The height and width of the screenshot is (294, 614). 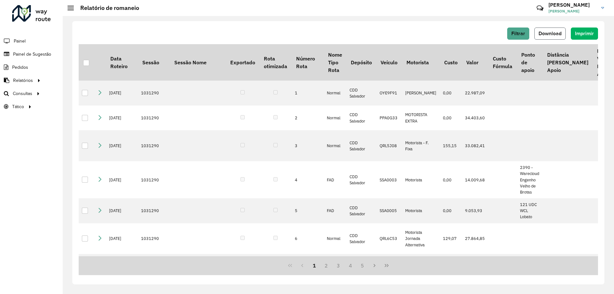 What do you see at coordinates (389, 62) in the screenshot?
I see `th: Veículo` at bounding box center [389, 62].